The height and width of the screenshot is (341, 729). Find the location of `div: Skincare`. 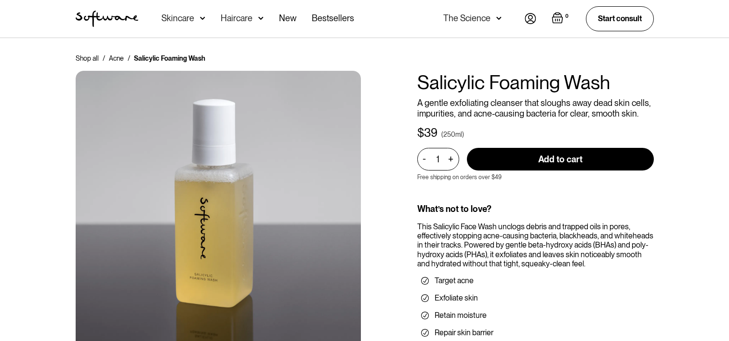

div: Skincare is located at coordinates (178, 18).